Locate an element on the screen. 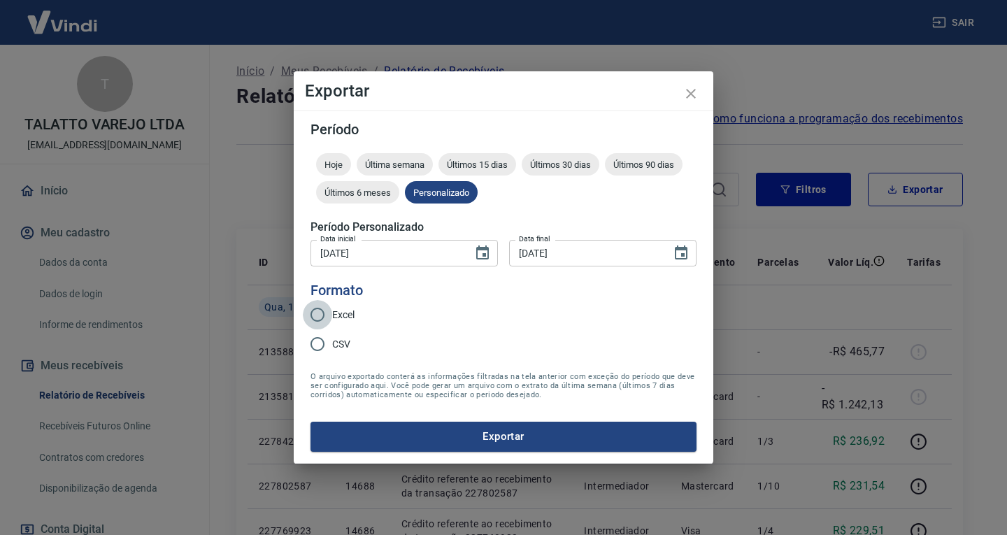 The height and width of the screenshot is (535, 1007). span: Últimos 6 meses is located at coordinates (357, 192).